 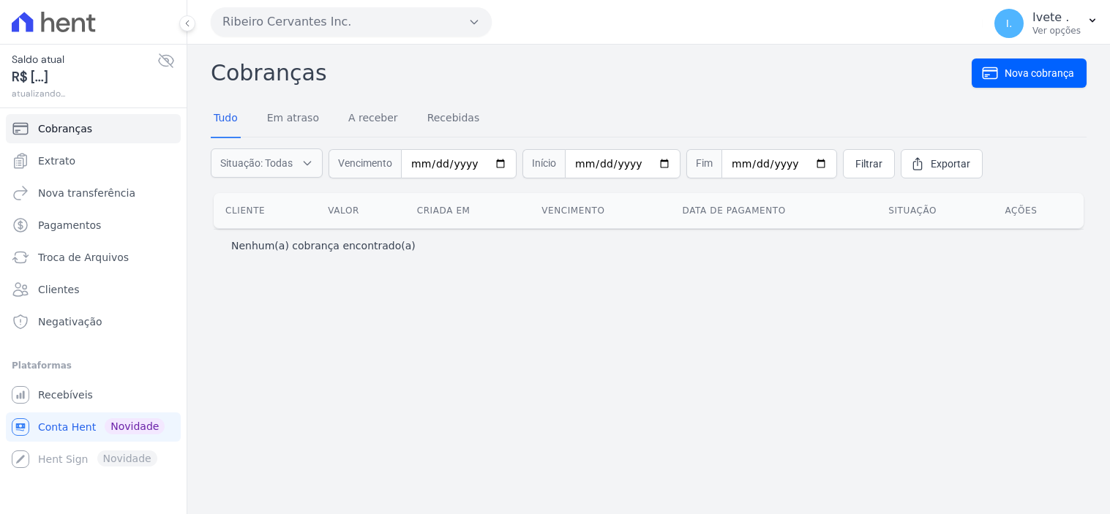 What do you see at coordinates (93, 395) in the screenshot?
I see `a: Recebíveis` at bounding box center [93, 395].